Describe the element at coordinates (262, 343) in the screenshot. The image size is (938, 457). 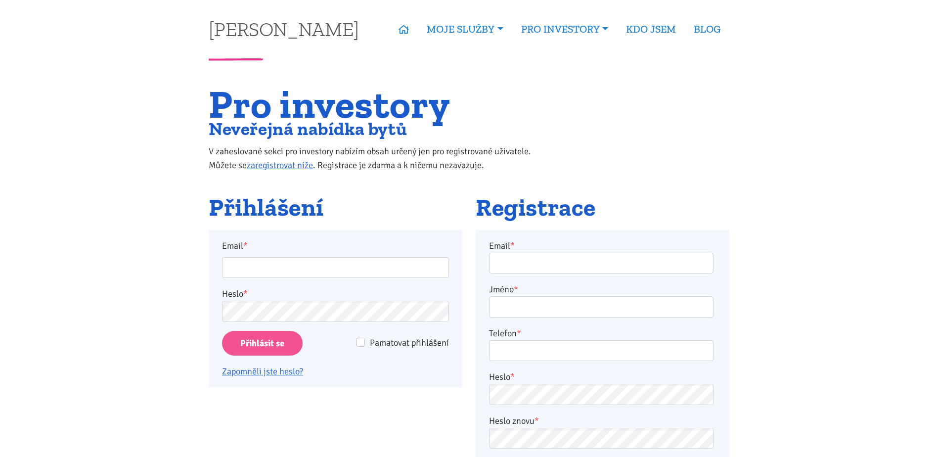
I see `input: Přihlásit se` at that location.